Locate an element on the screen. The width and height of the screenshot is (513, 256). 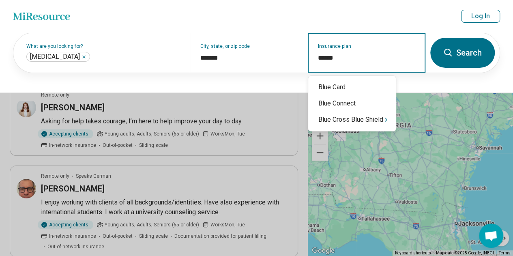
button: Search is located at coordinates (462, 53).